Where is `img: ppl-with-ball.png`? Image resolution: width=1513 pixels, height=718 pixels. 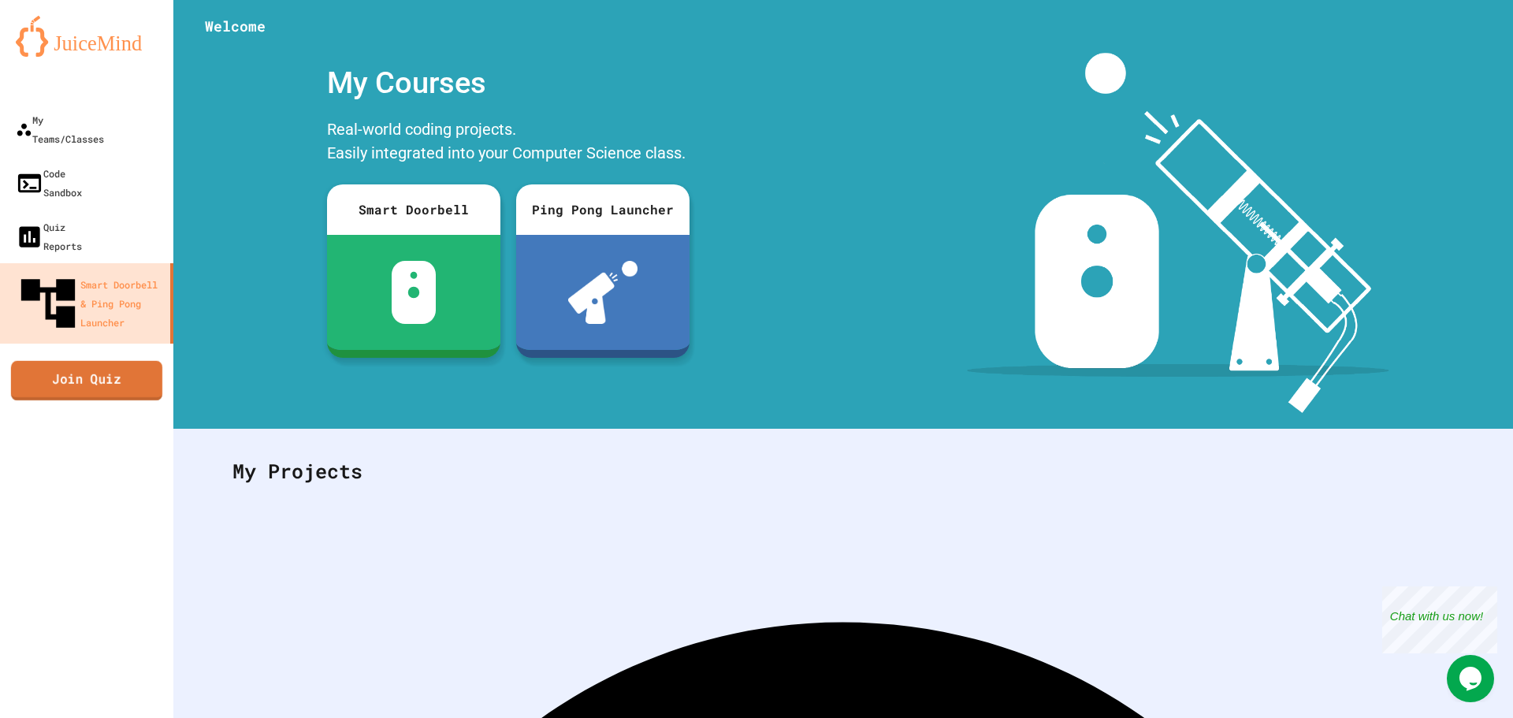 img: ppl-with-ball.png is located at coordinates (603, 292).